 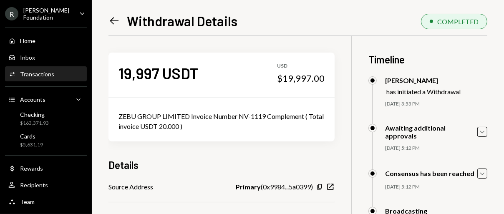 I want to click on div: Source Address, so click(x=131, y=187).